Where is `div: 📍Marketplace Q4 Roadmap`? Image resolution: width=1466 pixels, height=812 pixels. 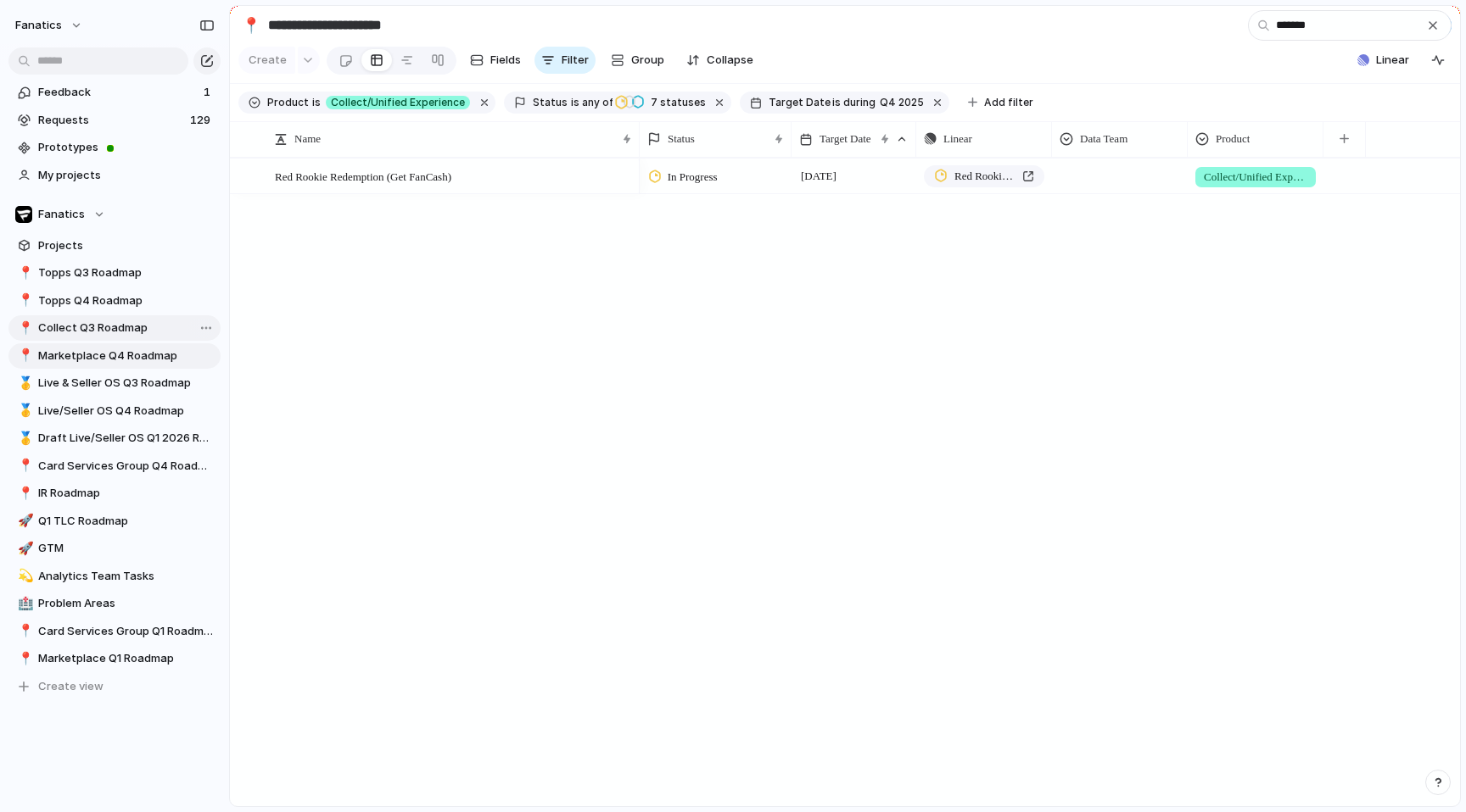 div: 📍Marketplace Q4 Roadmap is located at coordinates (114, 356).